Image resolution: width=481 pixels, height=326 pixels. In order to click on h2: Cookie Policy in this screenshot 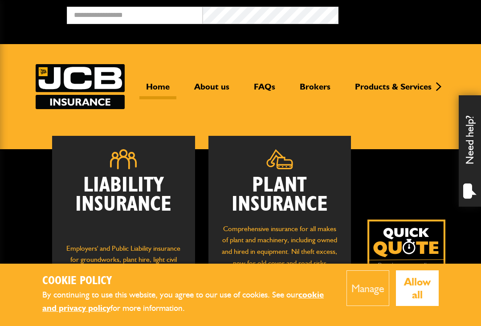, I will do `click(187, 281)`.